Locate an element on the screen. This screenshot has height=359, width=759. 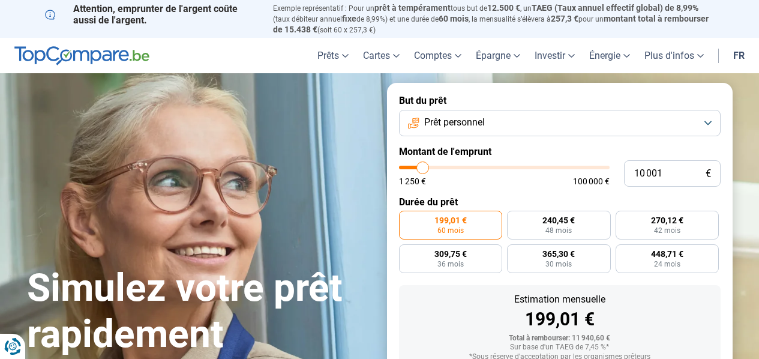
label: Durée du prêt is located at coordinates (560, 202).